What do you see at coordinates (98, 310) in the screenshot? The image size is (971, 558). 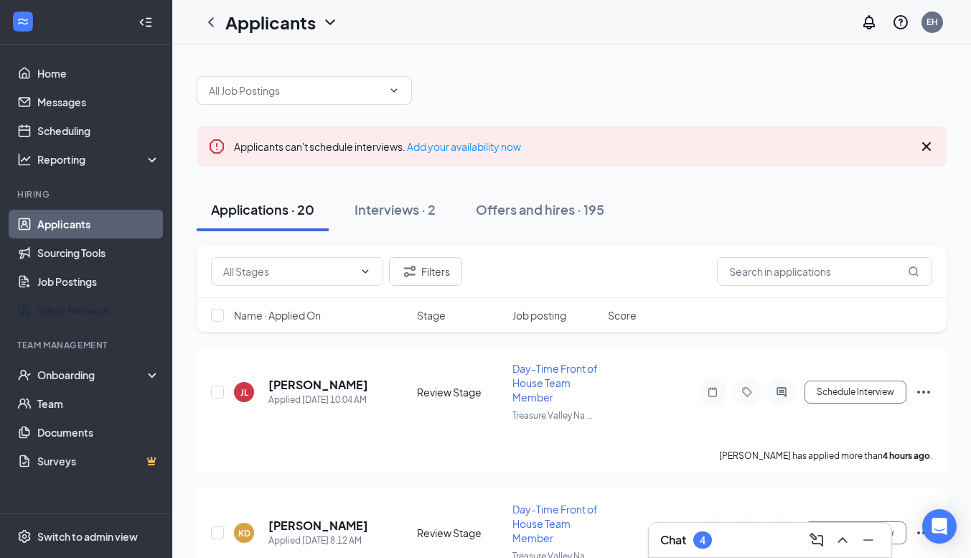 I see `a: Talent Network` at bounding box center [98, 310].